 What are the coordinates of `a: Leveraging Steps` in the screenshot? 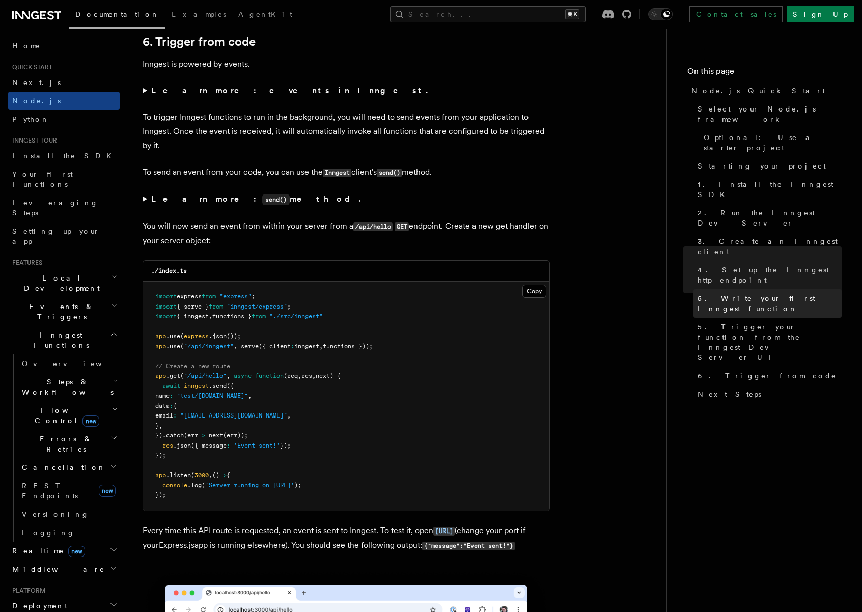 It's located at (64, 208).